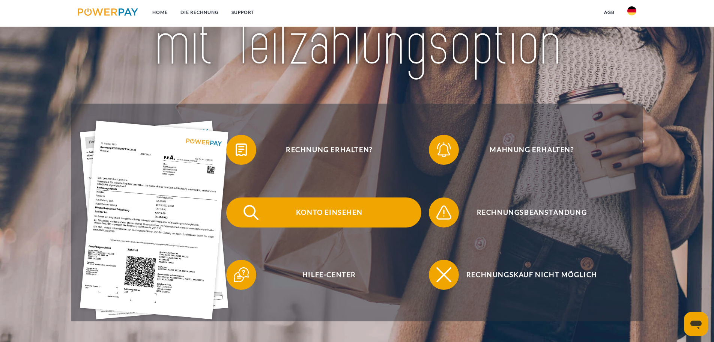 This screenshot has width=714, height=342. Describe the element at coordinates (527, 275) in the screenshot. I see `button: Rechnungskauf nicht möglich` at that location.